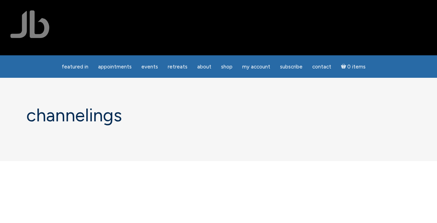 The image size is (437, 223). Describe the element at coordinates (256, 67) in the screenshot. I see `a: My Account` at that location.